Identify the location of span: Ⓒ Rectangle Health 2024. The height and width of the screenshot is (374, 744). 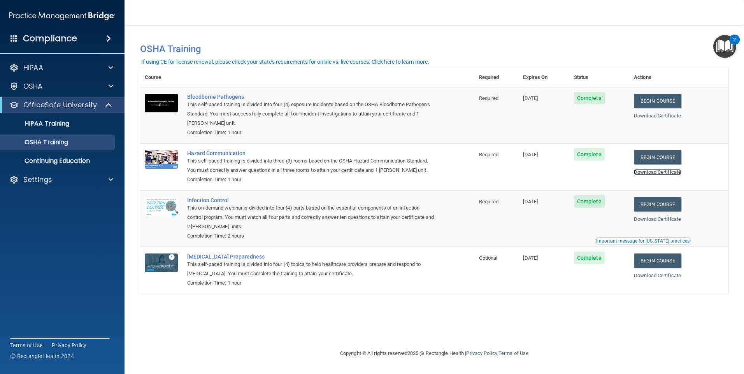
(42, 356).